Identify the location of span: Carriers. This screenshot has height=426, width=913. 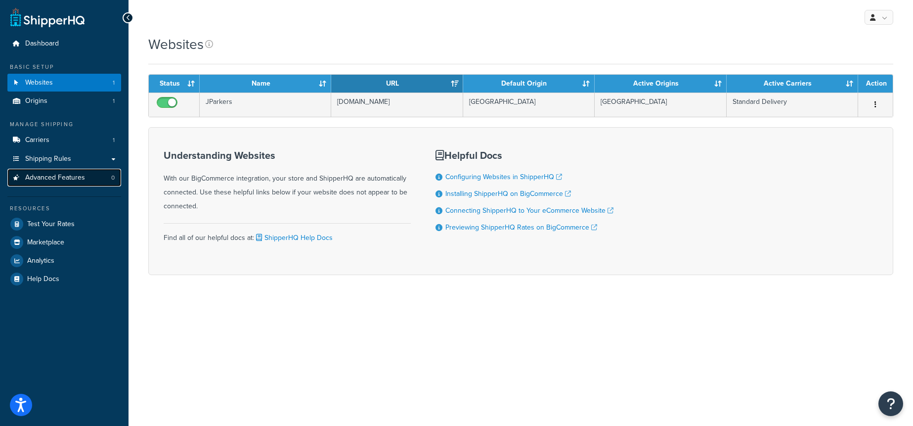
(37, 140).